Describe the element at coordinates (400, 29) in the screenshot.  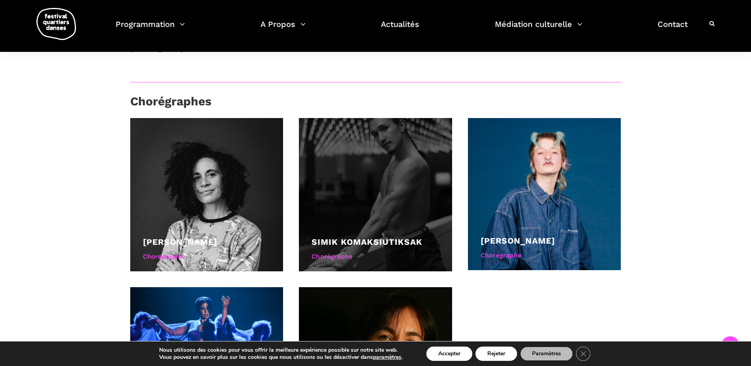
I see `a: Actualités` at that location.